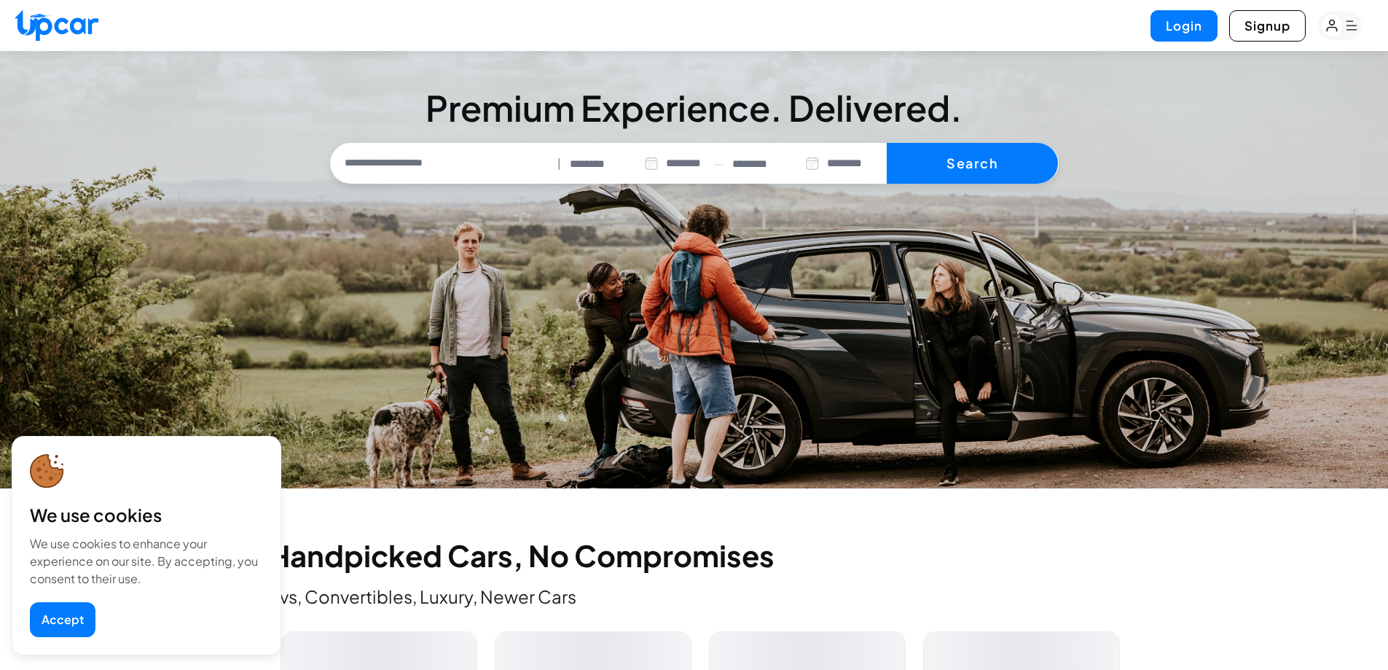 This screenshot has height=670, width=1388. Describe the element at coordinates (1184, 26) in the screenshot. I see `button: Login` at that location.